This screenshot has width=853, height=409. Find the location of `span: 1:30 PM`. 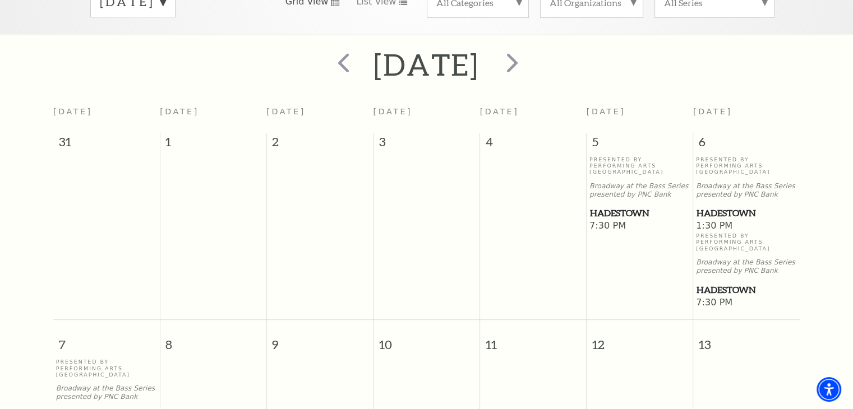

span: 1:30 PM is located at coordinates (746, 227).